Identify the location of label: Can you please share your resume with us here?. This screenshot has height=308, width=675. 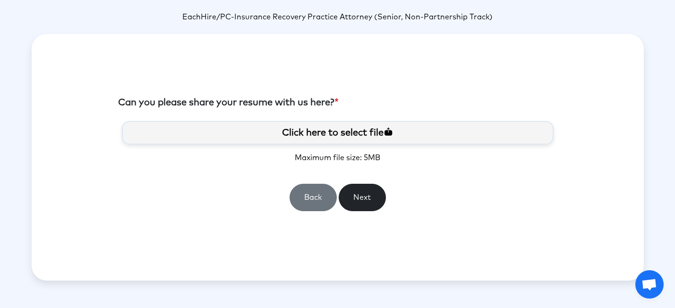
(228, 103).